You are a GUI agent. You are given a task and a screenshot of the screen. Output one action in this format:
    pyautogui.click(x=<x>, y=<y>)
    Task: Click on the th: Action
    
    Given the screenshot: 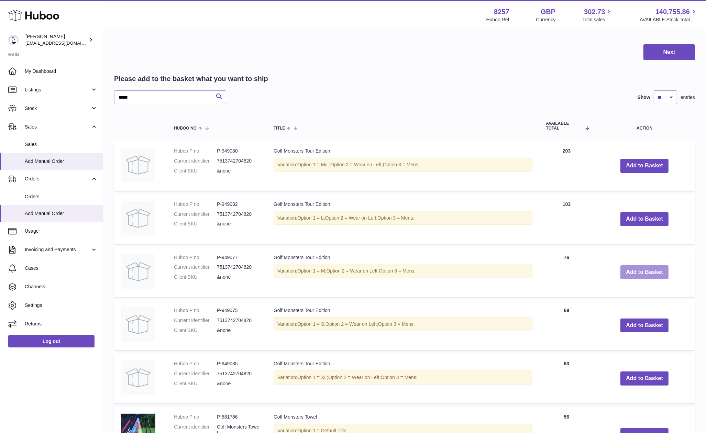 What is the action you would take?
    pyautogui.click(x=645, y=126)
    